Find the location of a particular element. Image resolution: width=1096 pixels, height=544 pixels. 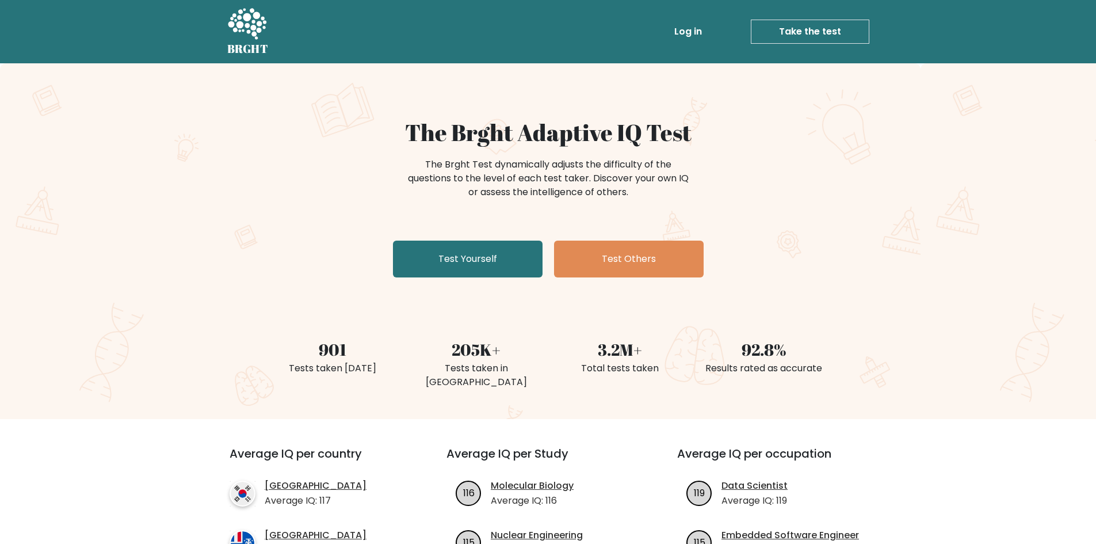

img: country is located at coordinates (242, 493).